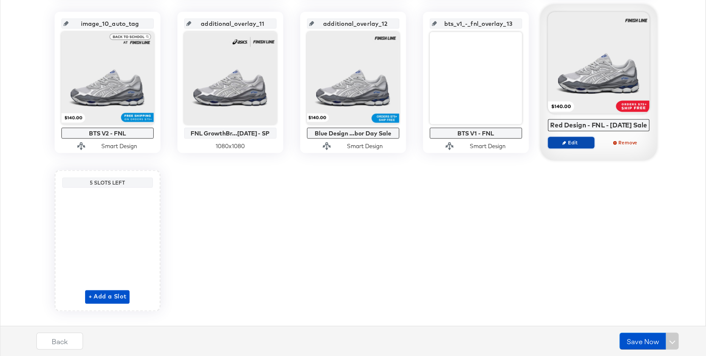 Image resolution: width=706 pixels, height=356 pixels. What do you see at coordinates (626, 143) in the screenshot?
I see `button: Remove` at bounding box center [626, 143].